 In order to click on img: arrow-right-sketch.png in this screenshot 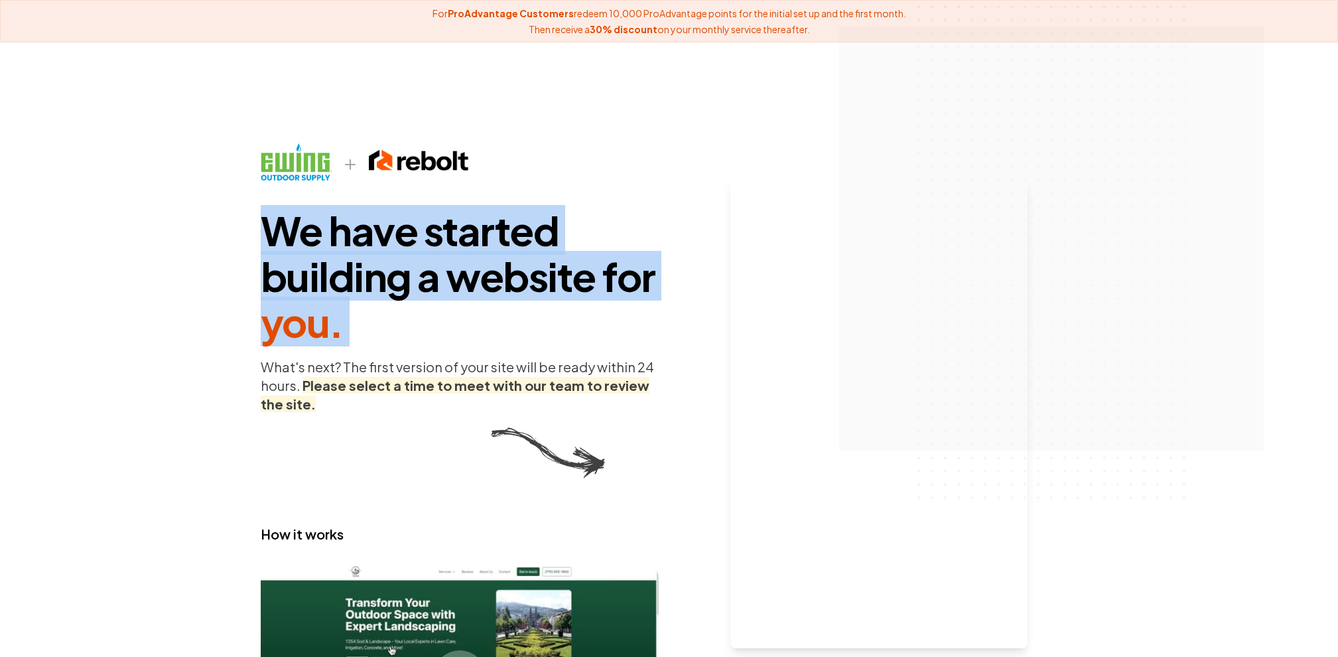, I will do `click(547, 453)`.